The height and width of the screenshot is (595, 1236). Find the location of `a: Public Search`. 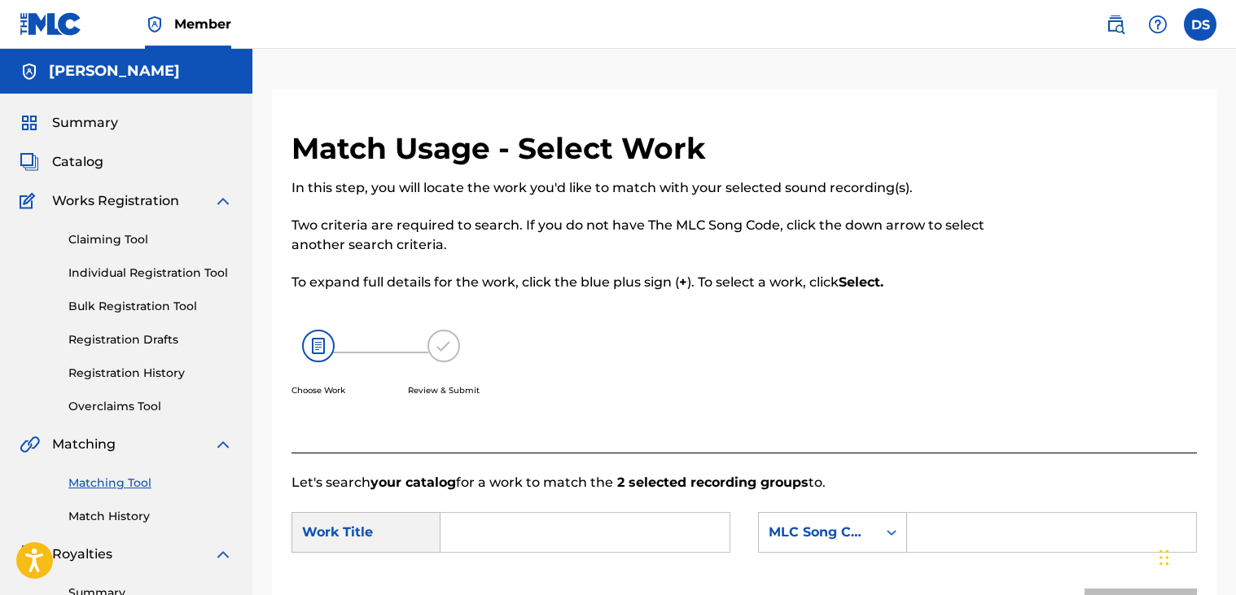

a: Public Search is located at coordinates (1116, 24).